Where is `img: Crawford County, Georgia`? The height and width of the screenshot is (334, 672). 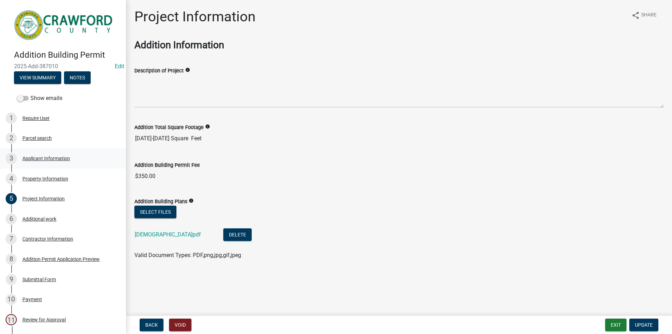 img: Crawford County, Georgia is located at coordinates (64, 25).